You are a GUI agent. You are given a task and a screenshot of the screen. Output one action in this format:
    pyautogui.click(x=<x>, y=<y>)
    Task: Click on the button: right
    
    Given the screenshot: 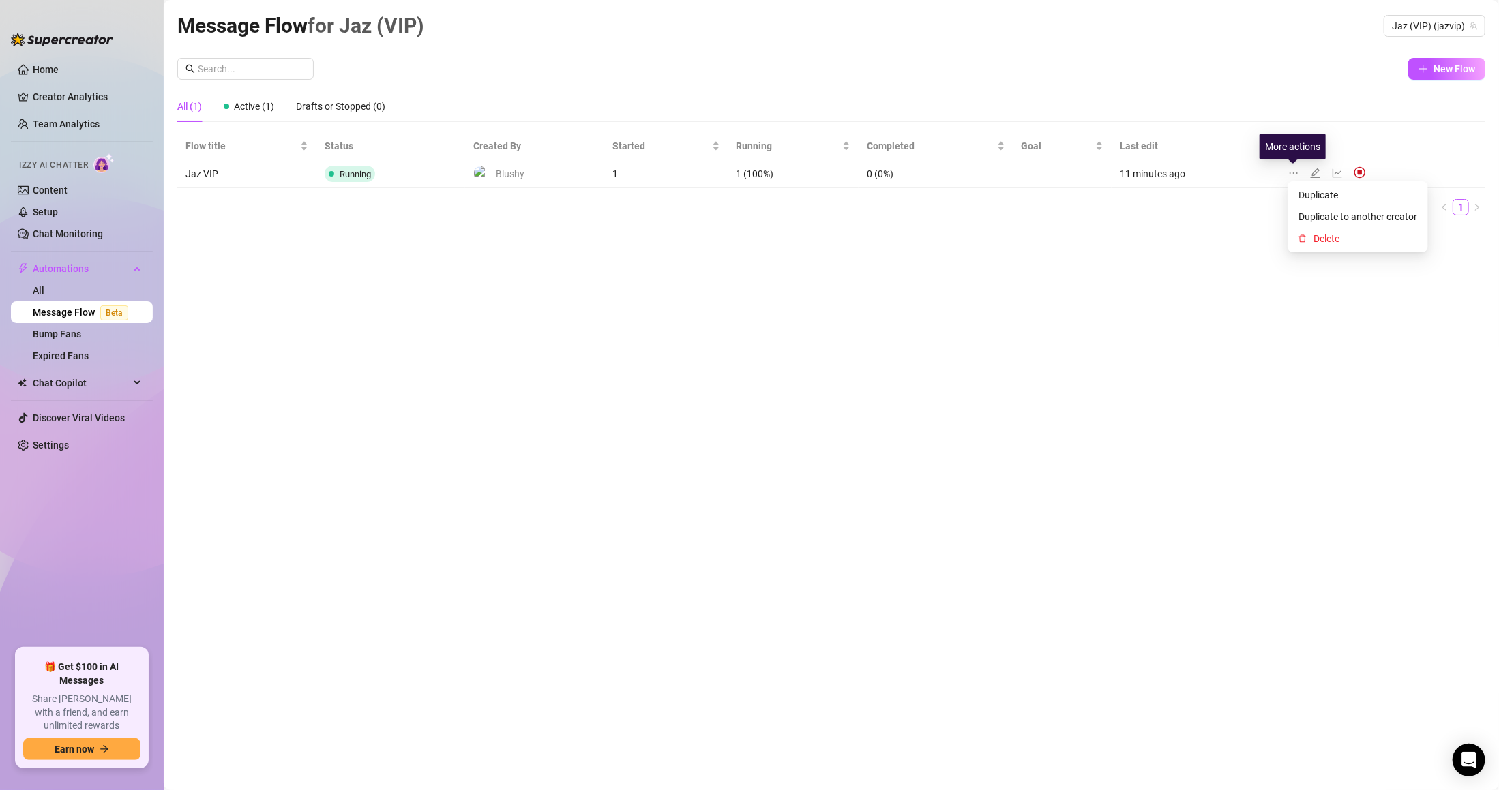 What is the action you would take?
    pyautogui.click(x=1477, y=207)
    